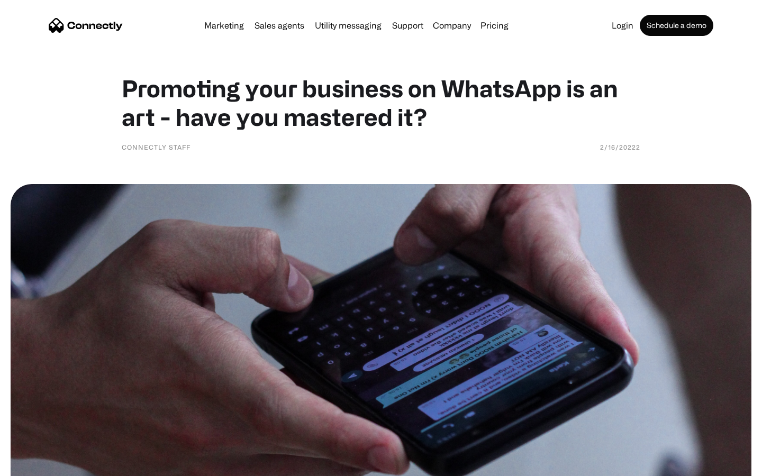  Describe the element at coordinates (42, 465) in the screenshot. I see `ul: Language list` at that location.